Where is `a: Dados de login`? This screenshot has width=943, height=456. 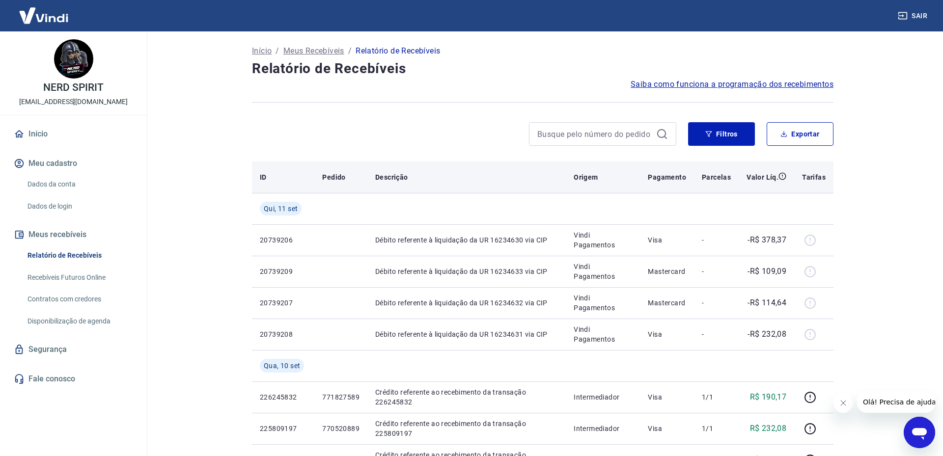
a: Dados de login is located at coordinates (79, 206).